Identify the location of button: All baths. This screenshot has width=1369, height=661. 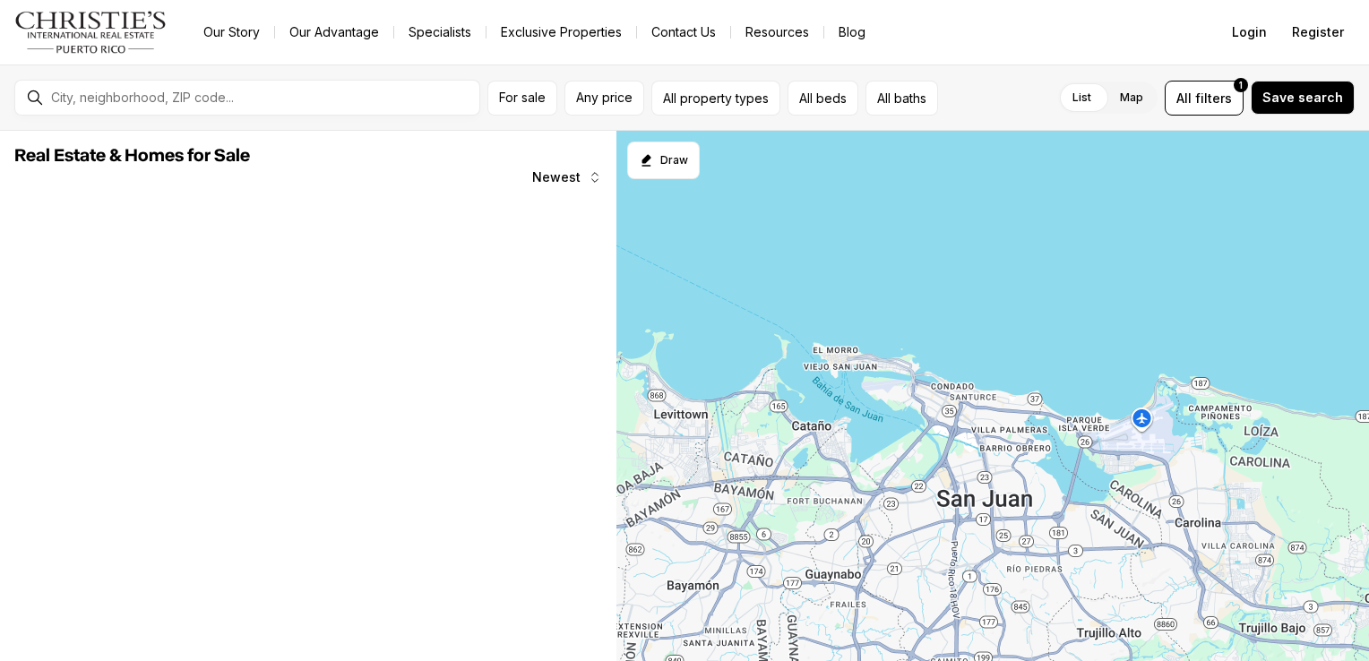
(901, 98).